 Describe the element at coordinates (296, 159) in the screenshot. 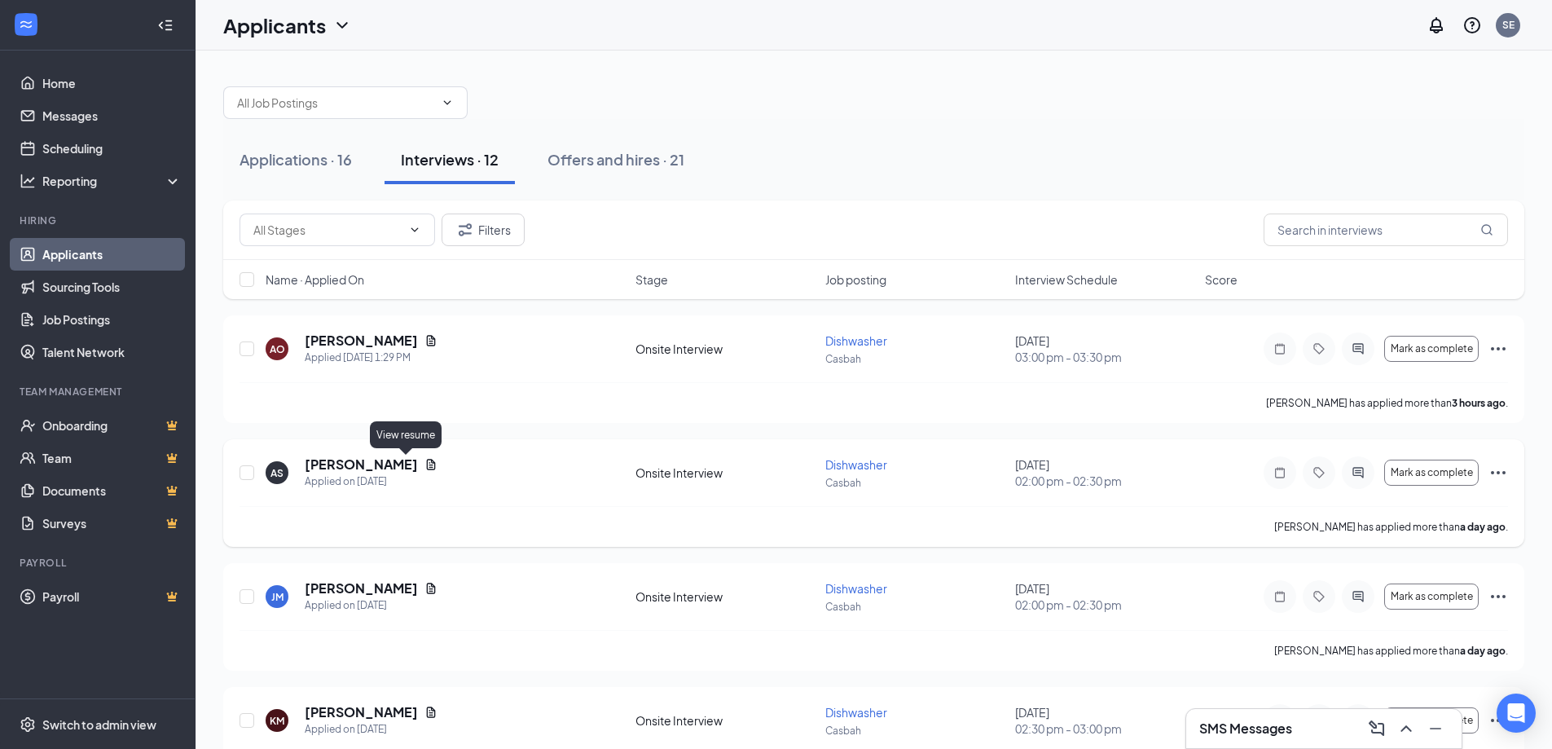

I see `div: Applications · 16` at that location.